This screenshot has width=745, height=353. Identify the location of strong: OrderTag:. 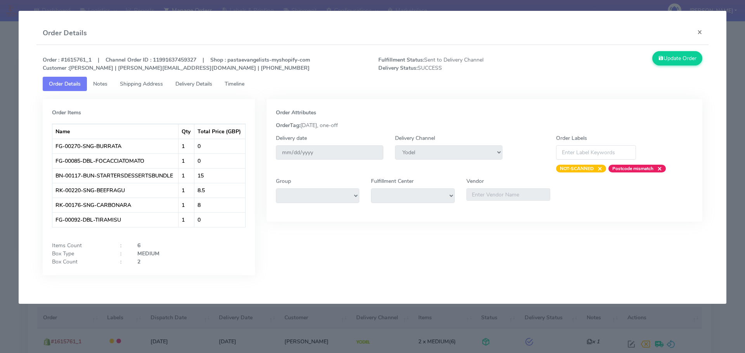
(288, 125).